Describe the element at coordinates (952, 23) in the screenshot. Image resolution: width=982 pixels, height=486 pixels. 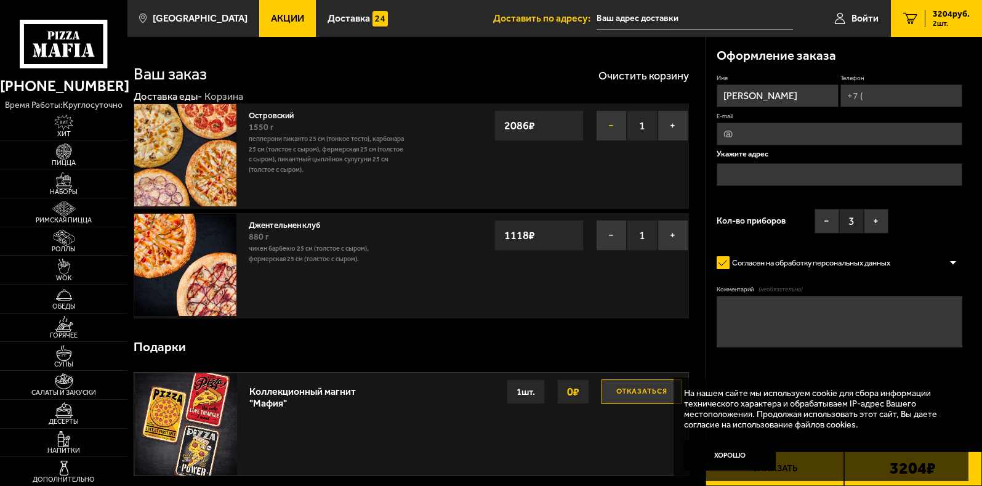
I see `span: 2 шт.` at that location.